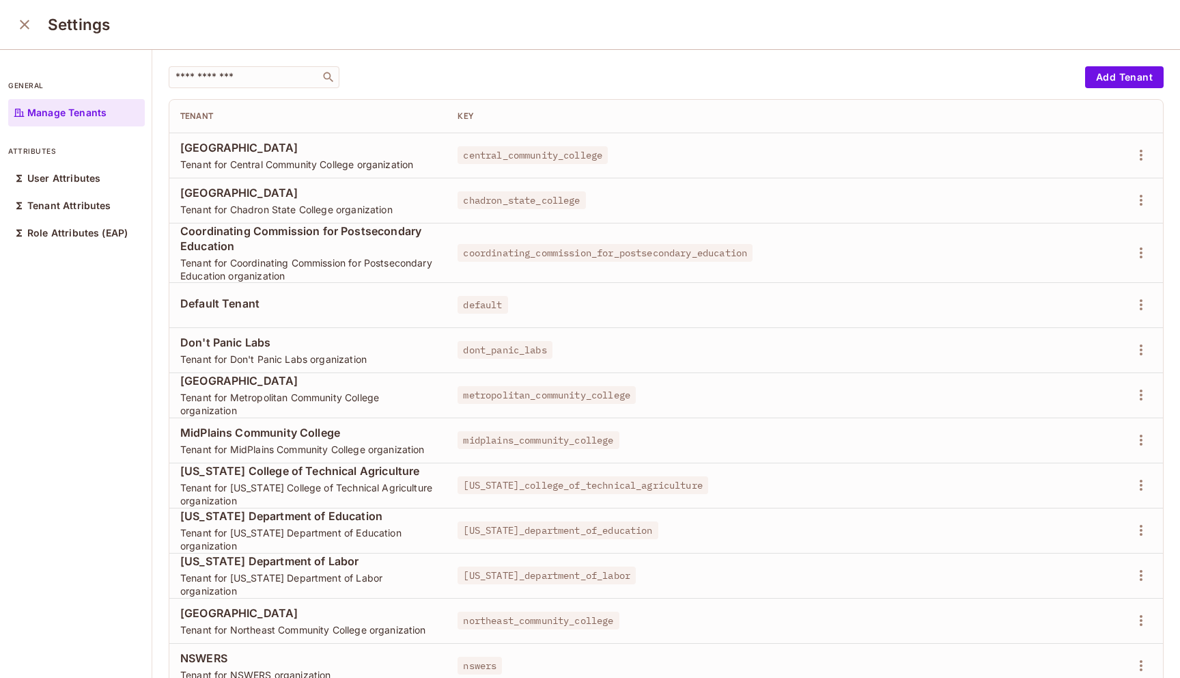  What do you see at coordinates (482, 305) in the screenshot?
I see `span: default` at bounding box center [482, 305].